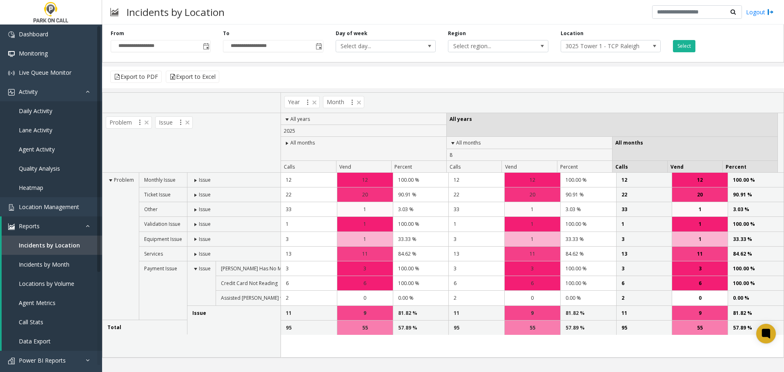 This screenshot has width=784, height=372. I want to click on td: 22, so click(309, 195).